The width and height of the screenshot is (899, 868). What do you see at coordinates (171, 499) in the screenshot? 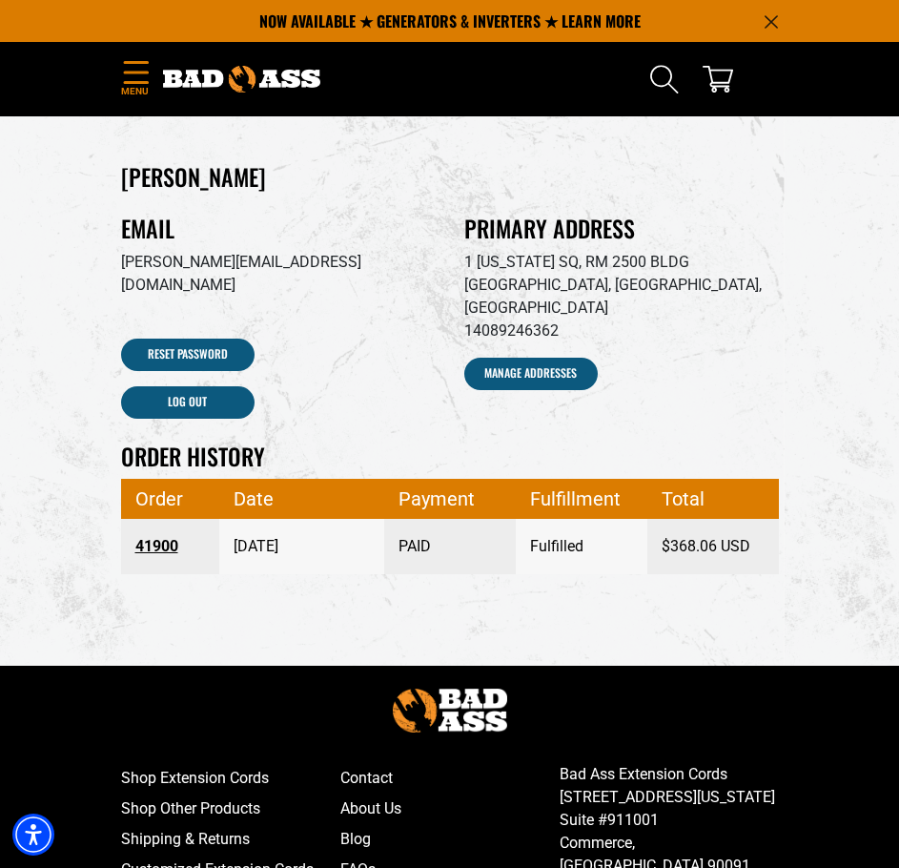
I see `span: Order` at bounding box center [171, 499].